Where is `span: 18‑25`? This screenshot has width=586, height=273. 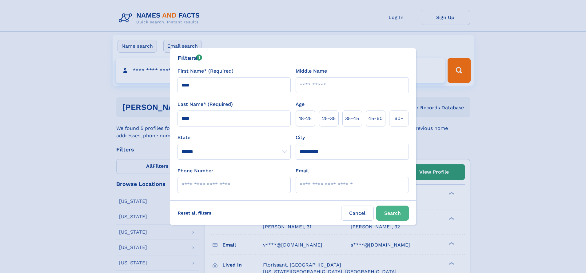 span: 18‑25 is located at coordinates (305, 118).